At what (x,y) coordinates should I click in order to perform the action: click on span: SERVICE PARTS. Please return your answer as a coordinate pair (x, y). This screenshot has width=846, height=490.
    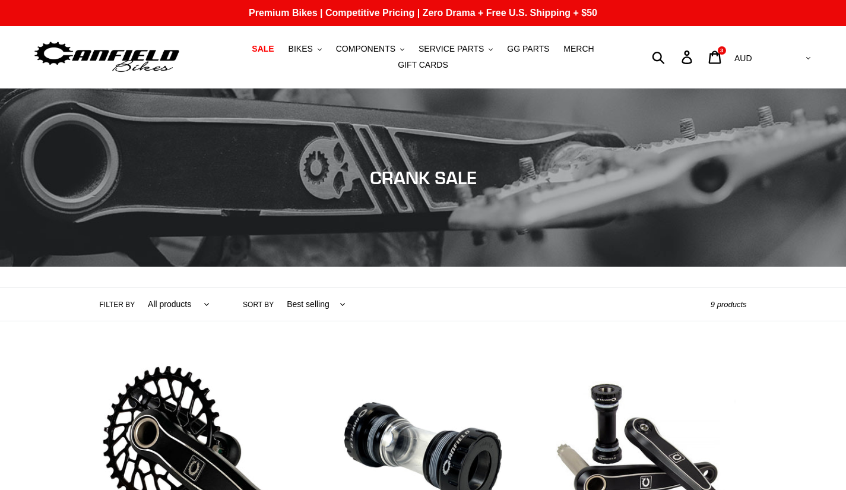
    Looking at the image, I should click on (451, 49).